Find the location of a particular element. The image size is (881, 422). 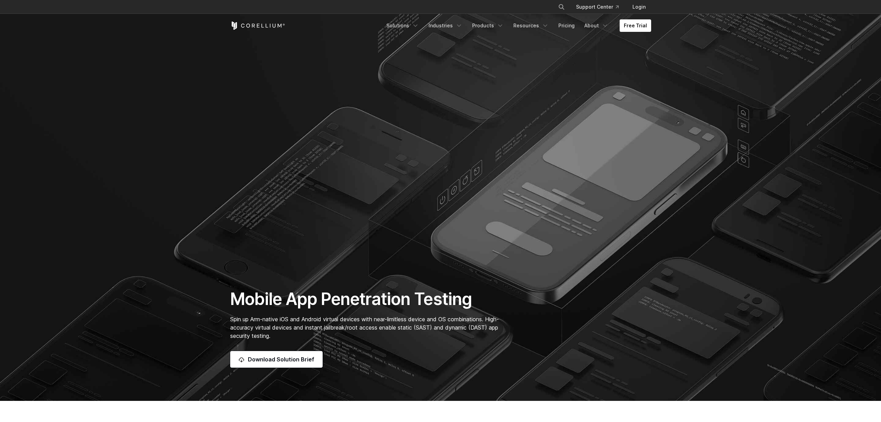

a: About is located at coordinates (596, 26).